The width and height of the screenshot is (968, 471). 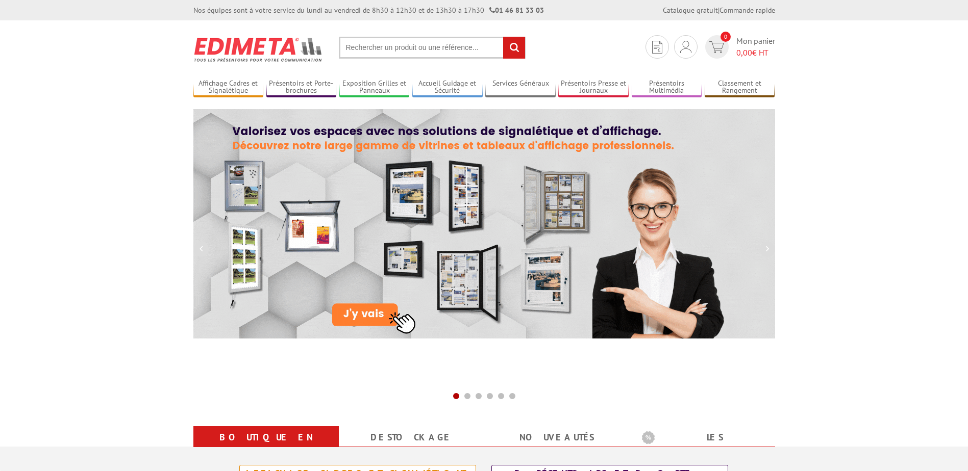 What do you see at coordinates (514, 47) in the screenshot?
I see `input: rechercher` at bounding box center [514, 47].